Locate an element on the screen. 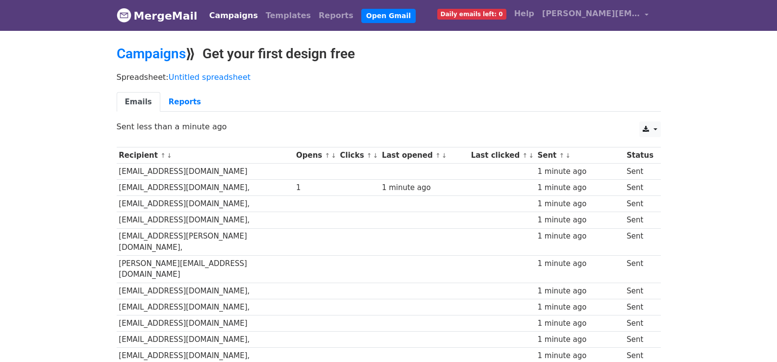 The image size is (777, 362). a: Templates is located at coordinates (288, 16).